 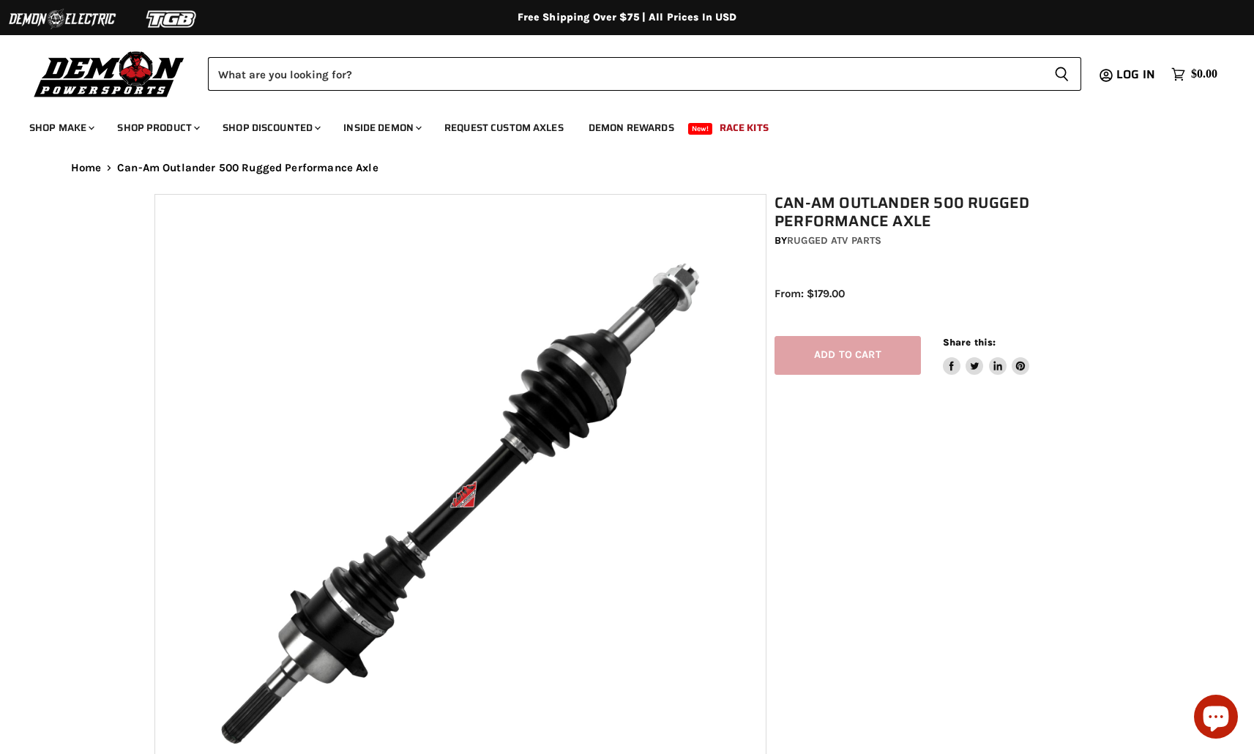 I want to click on aside: Share this:, so click(x=986, y=355).